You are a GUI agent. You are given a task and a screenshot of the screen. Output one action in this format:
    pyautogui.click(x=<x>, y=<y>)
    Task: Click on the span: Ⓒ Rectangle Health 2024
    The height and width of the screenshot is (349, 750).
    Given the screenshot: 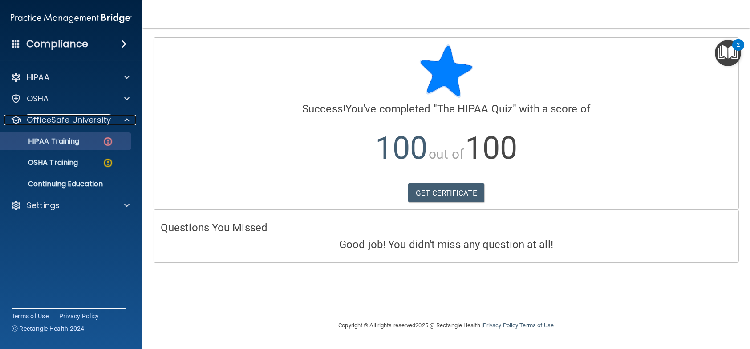 What is the action you would take?
    pyautogui.click(x=48, y=329)
    